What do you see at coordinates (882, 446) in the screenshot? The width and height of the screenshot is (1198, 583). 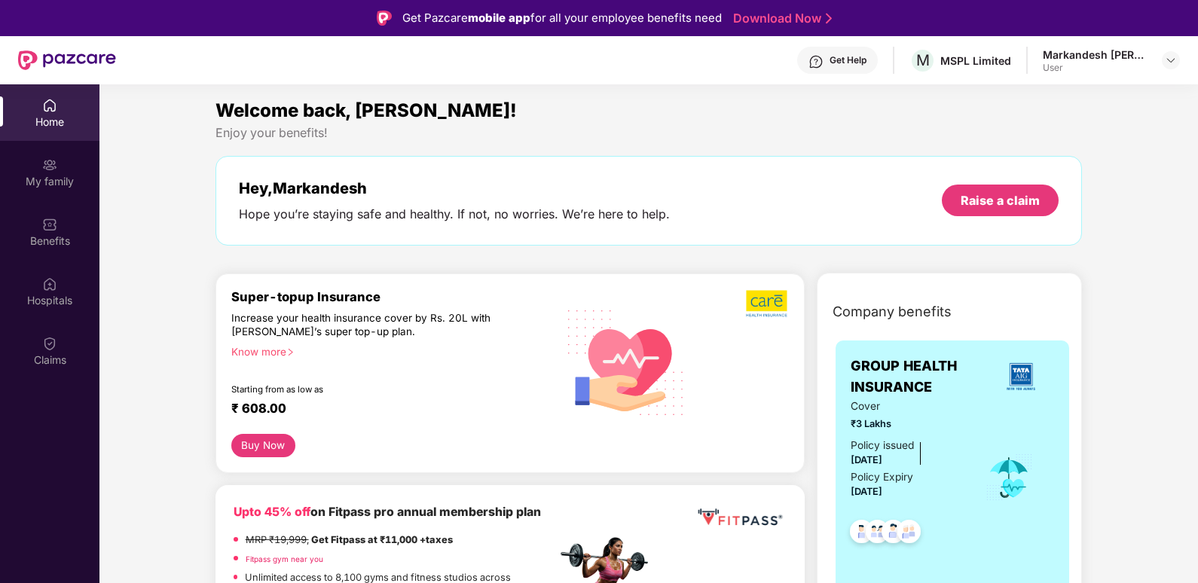 I see `div: Policy issued` at bounding box center [882, 446].